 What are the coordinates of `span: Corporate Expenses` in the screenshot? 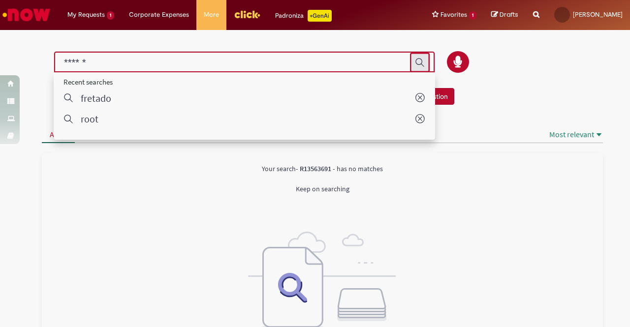 It's located at (159, 15).